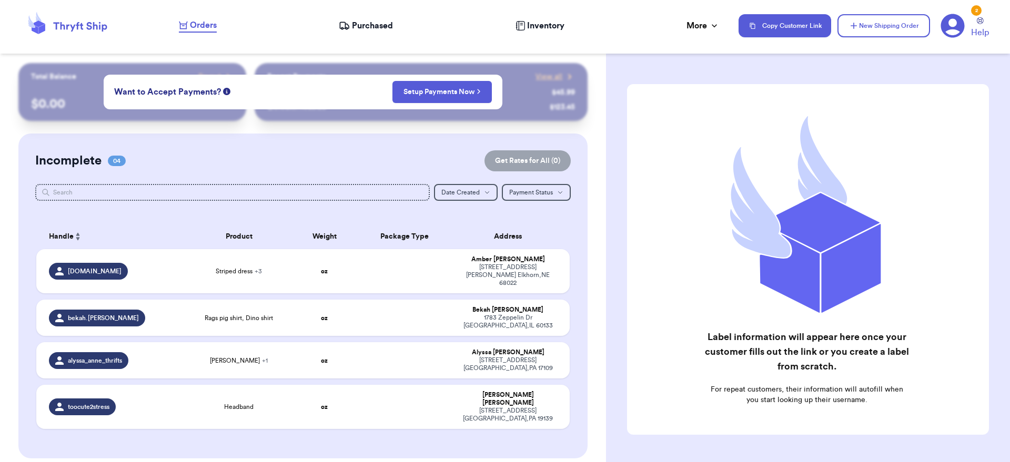  What do you see at coordinates (167, 92) in the screenshot?
I see `span: Want to Accept Payments?` at bounding box center [167, 92].